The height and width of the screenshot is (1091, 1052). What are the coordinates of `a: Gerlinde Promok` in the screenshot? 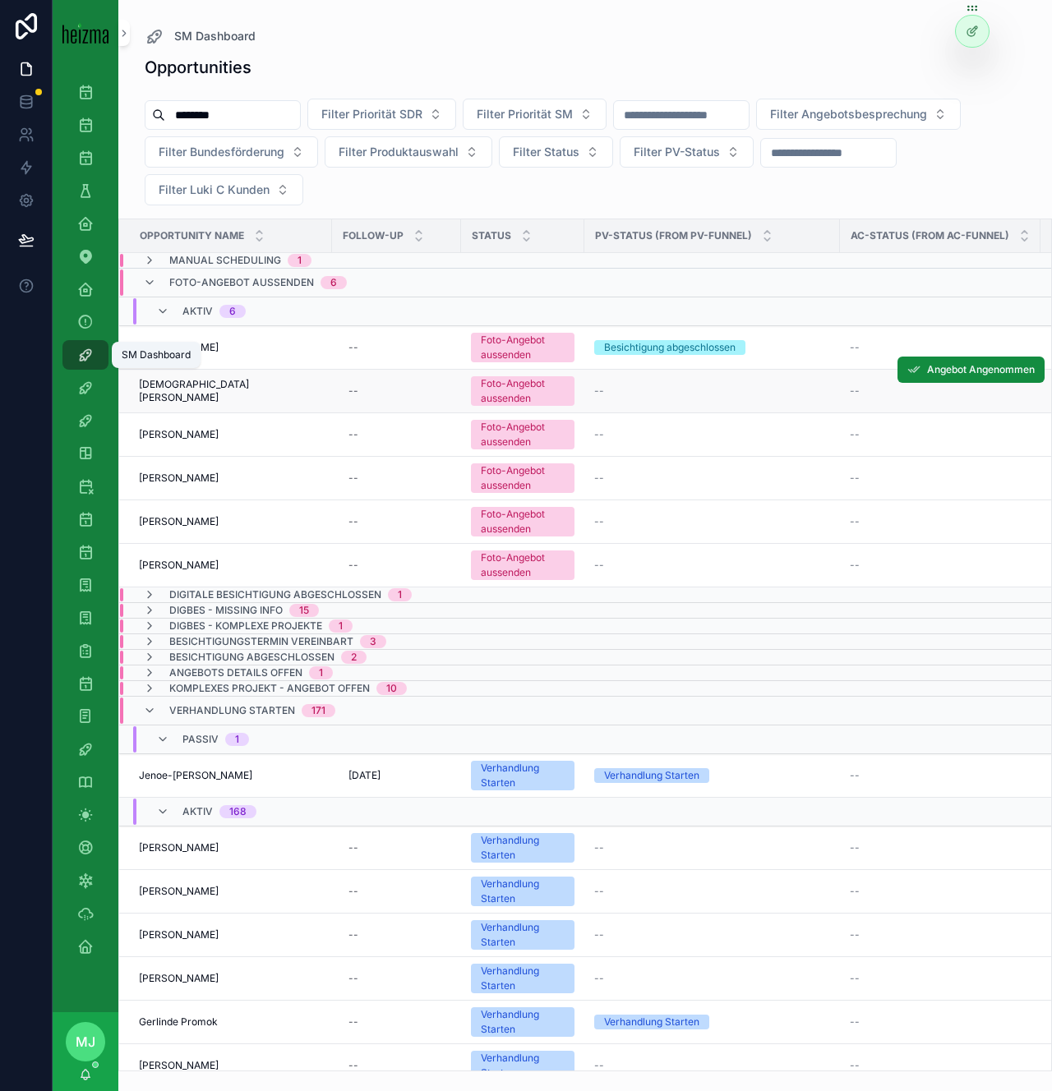 It's located at (230, 1022).